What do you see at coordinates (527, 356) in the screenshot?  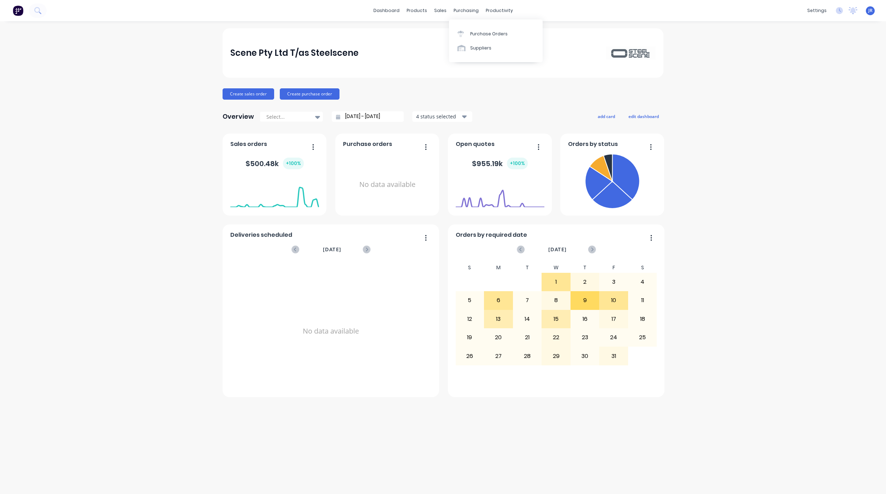 I see `div: 28` at bounding box center [527, 356].